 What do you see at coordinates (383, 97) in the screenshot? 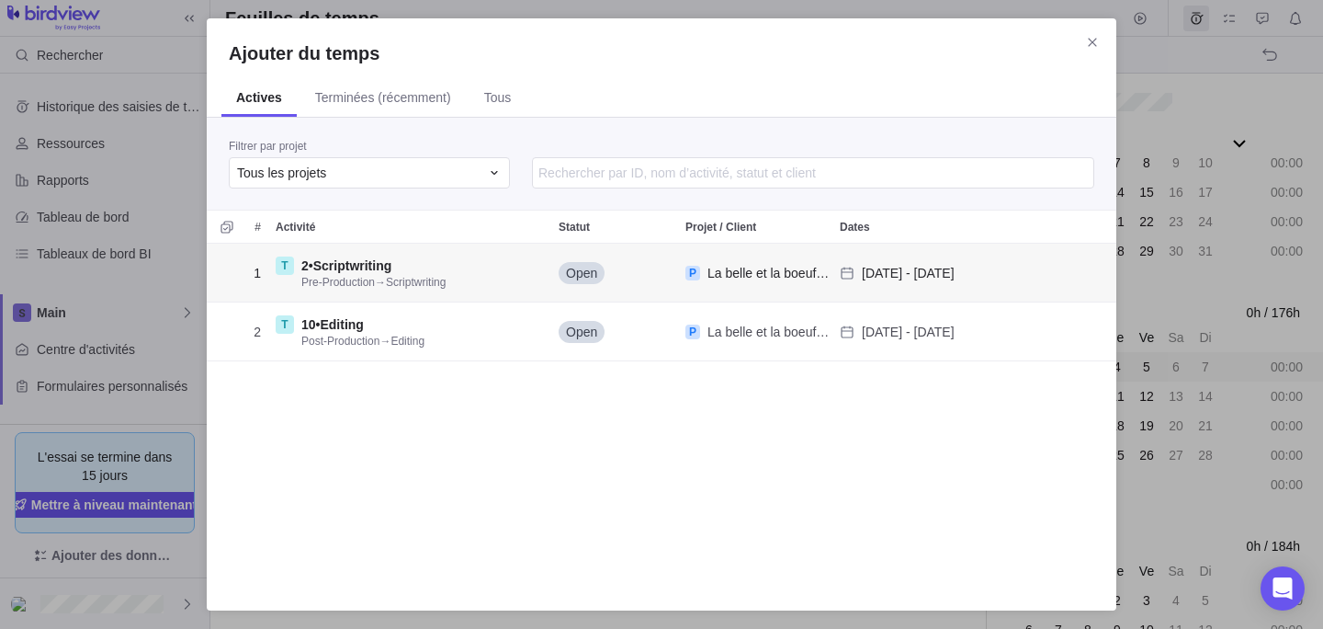
I see `span: Terminées (récemment)` at bounding box center [383, 97].